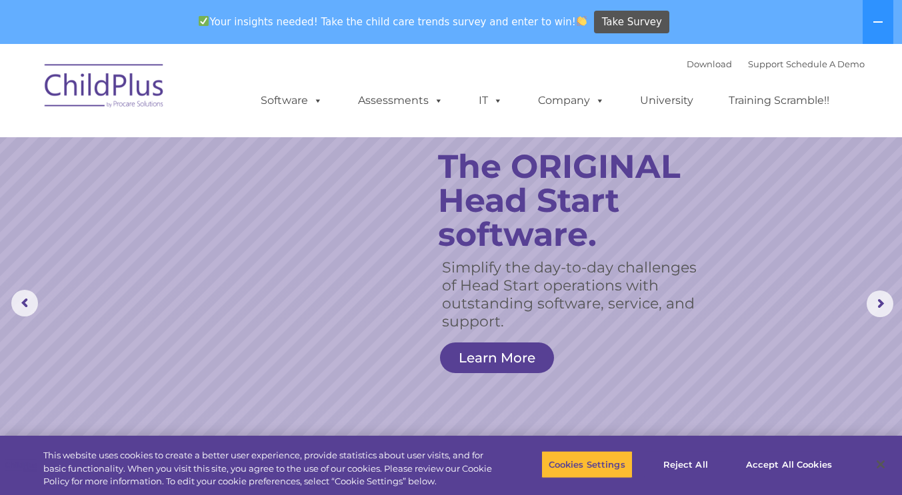  I want to click on a: Training Scramble!!, so click(778, 101).